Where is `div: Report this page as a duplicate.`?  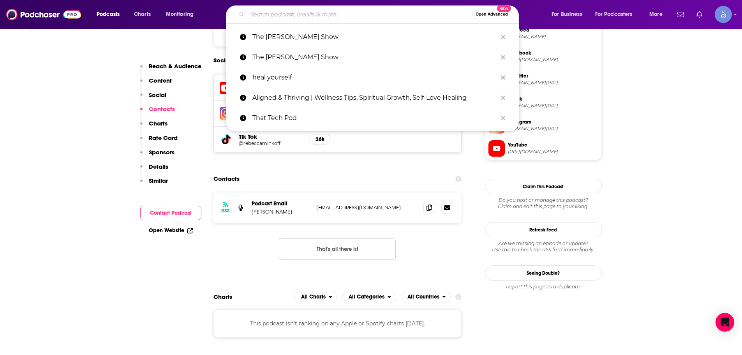
div: Report this page as a duplicate. is located at coordinates (543, 287).